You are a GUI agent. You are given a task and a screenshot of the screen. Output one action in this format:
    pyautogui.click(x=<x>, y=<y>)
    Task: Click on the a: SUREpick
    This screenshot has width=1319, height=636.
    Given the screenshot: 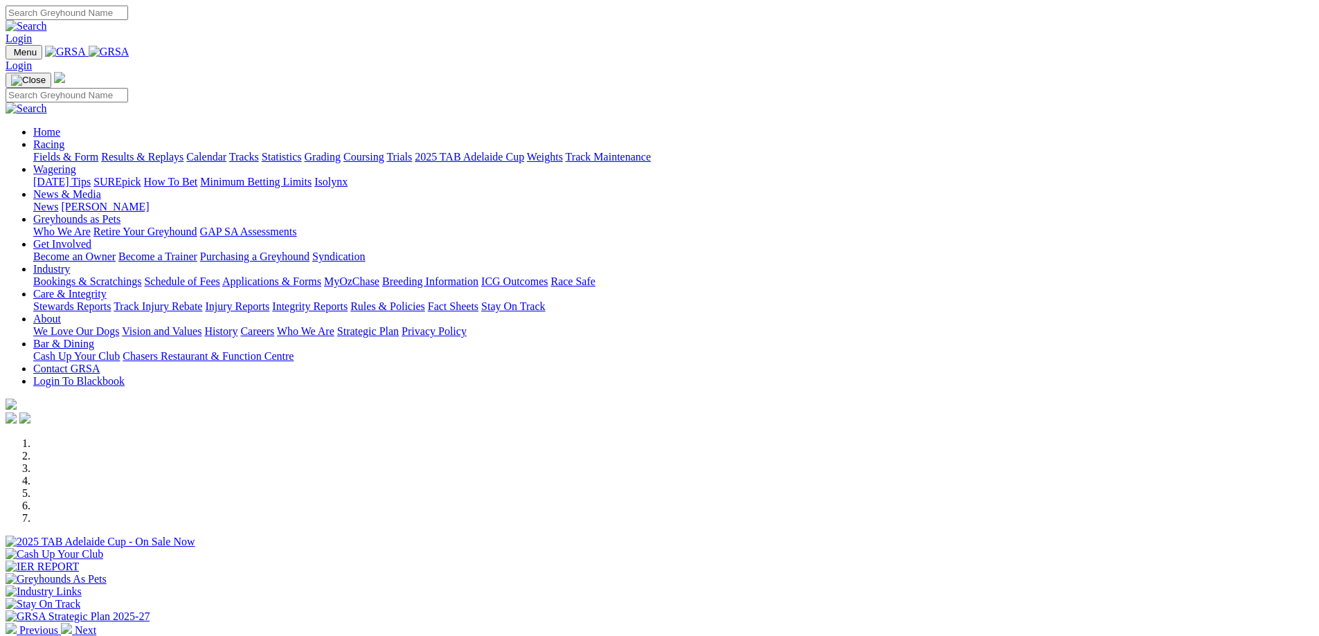 What is the action you would take?
    pyautogui.click(x=117, y=181)
    